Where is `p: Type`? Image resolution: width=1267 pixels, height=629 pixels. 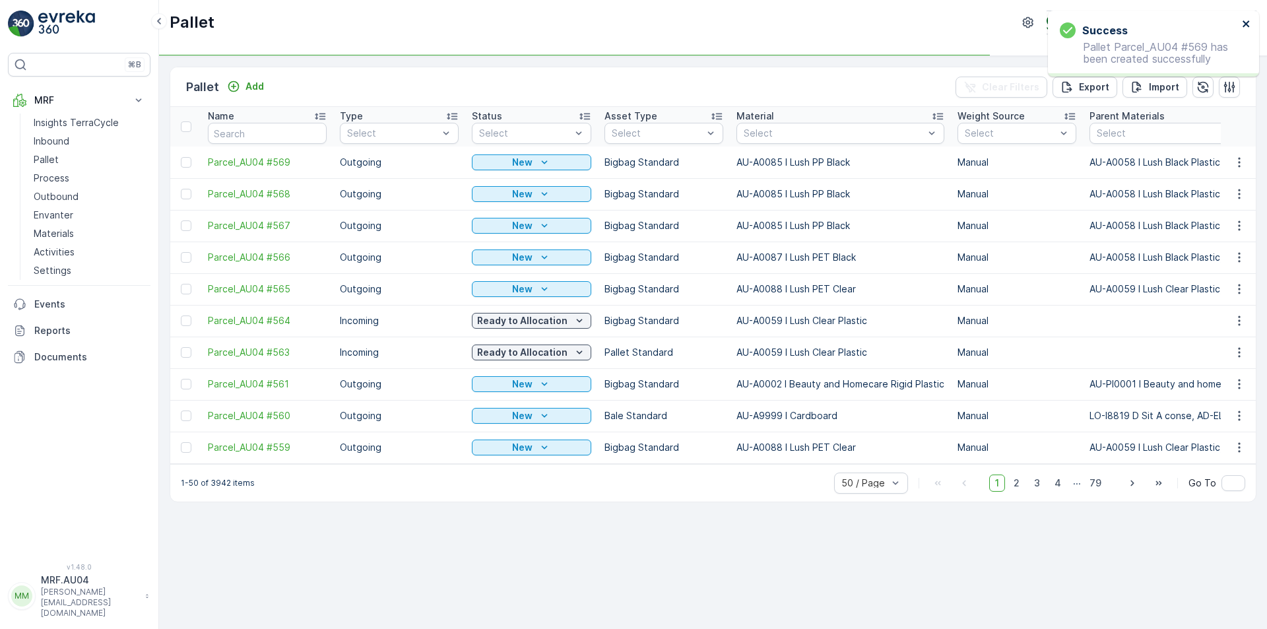
p: Type is located at coordinates (351, 116).